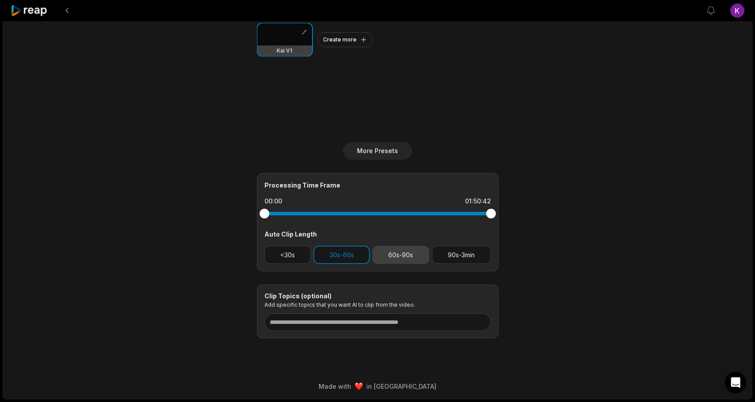 The height and width of the screenshot is (402, 755). Describe the element at coordinates (273, 201) in the screenshot. I see `div: 00:00` at that location.